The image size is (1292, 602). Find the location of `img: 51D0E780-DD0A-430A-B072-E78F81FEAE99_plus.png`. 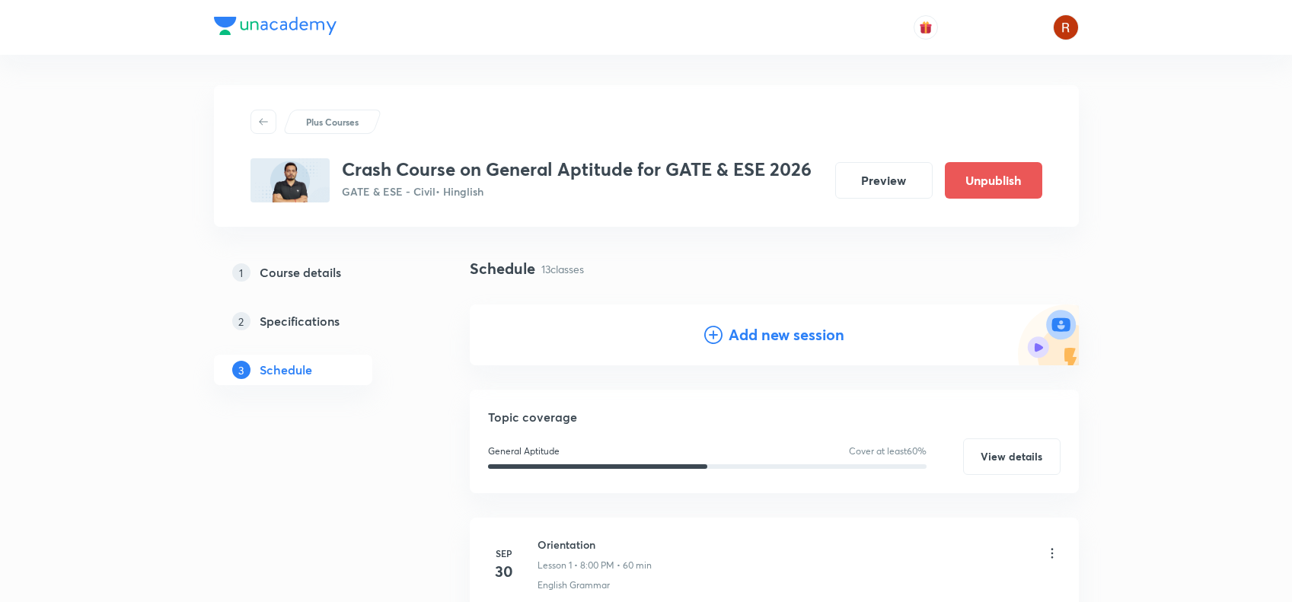

img: 51D0E780-DD0A-430A-B072-E78F81FEAE99_plus.png is located at coordinates (290, 180).